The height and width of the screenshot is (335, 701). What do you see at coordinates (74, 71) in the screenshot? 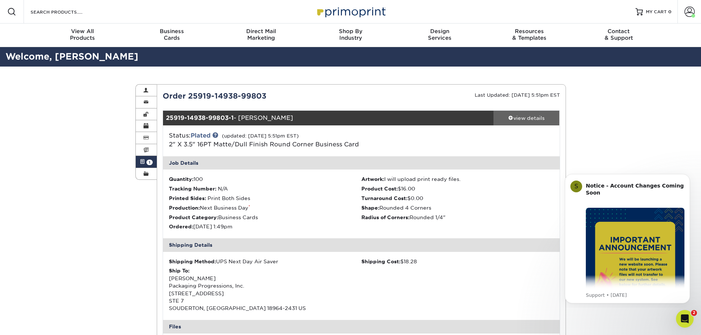
I see `div: message notification from Support, 4w ago. Notice - Account Changes Coming Soon ​ Past Order File...` at bounding box center [74, 71].